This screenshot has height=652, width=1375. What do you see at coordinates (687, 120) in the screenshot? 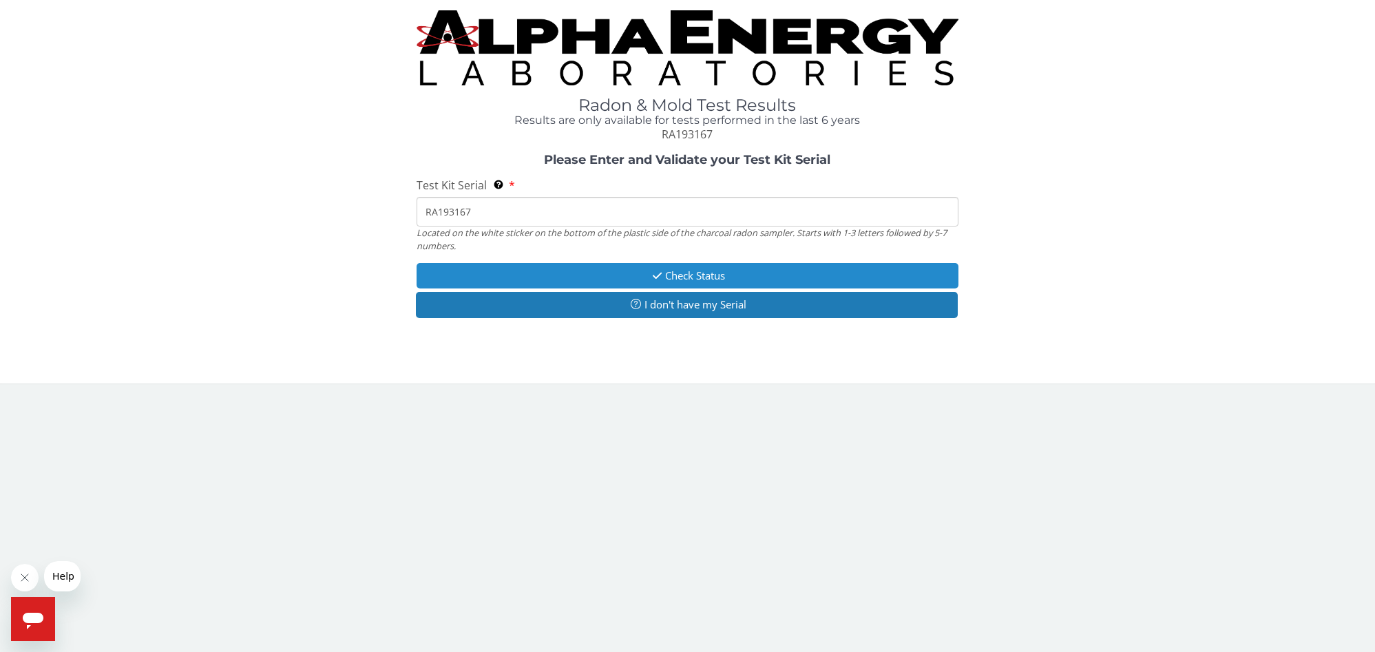
I see `h4: Results are only available for tests performed in the last 6 years` at bounding box center [687, 120].